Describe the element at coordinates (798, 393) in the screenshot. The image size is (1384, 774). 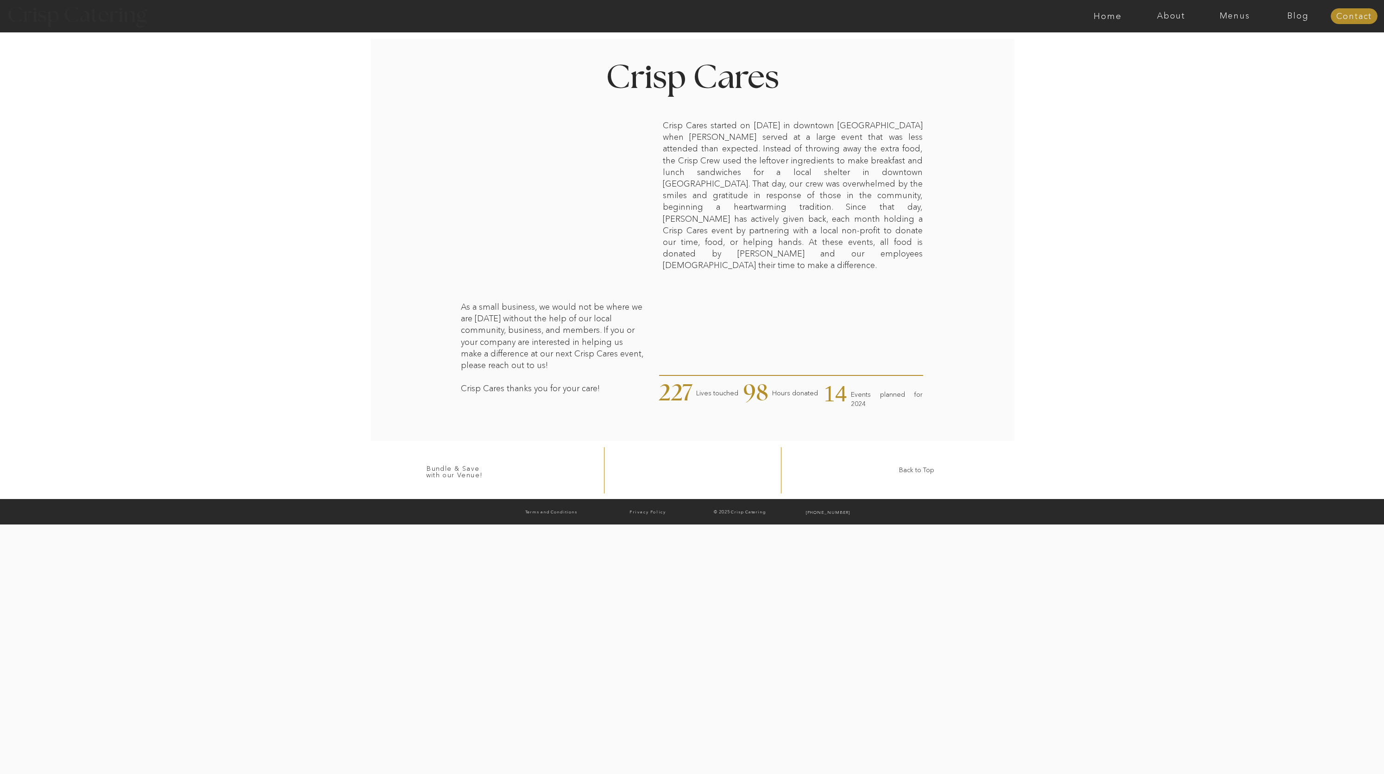
I see `p: Hours donated` at that location.